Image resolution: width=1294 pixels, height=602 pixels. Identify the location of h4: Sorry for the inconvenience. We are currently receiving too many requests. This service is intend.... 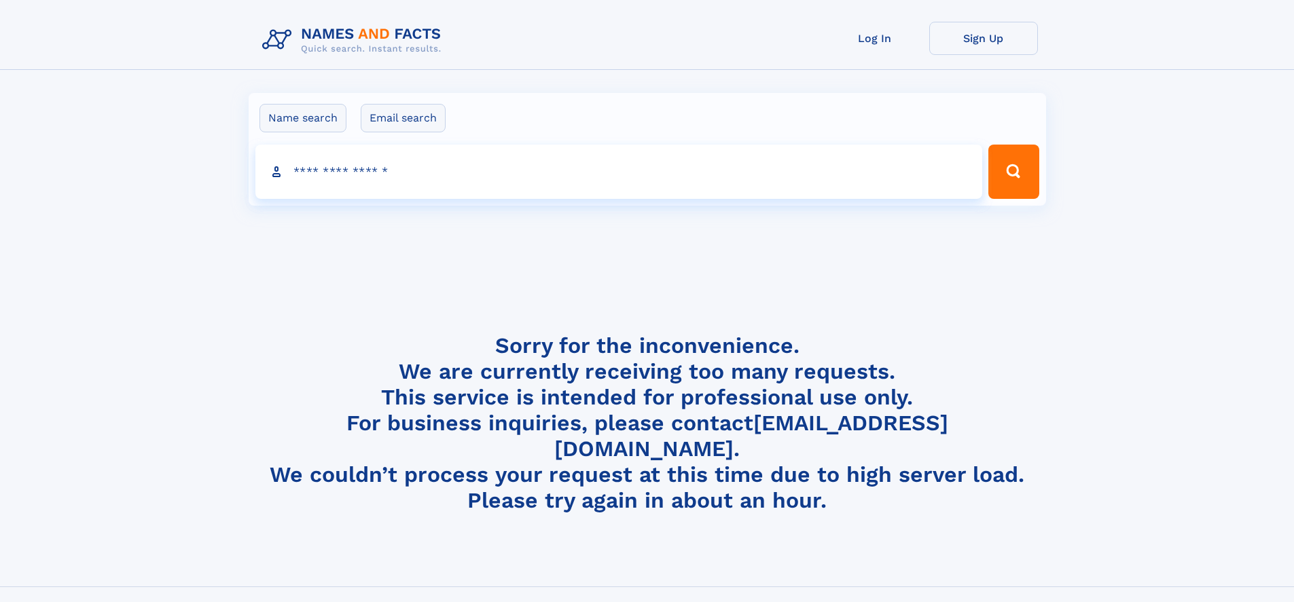
(647, 423).